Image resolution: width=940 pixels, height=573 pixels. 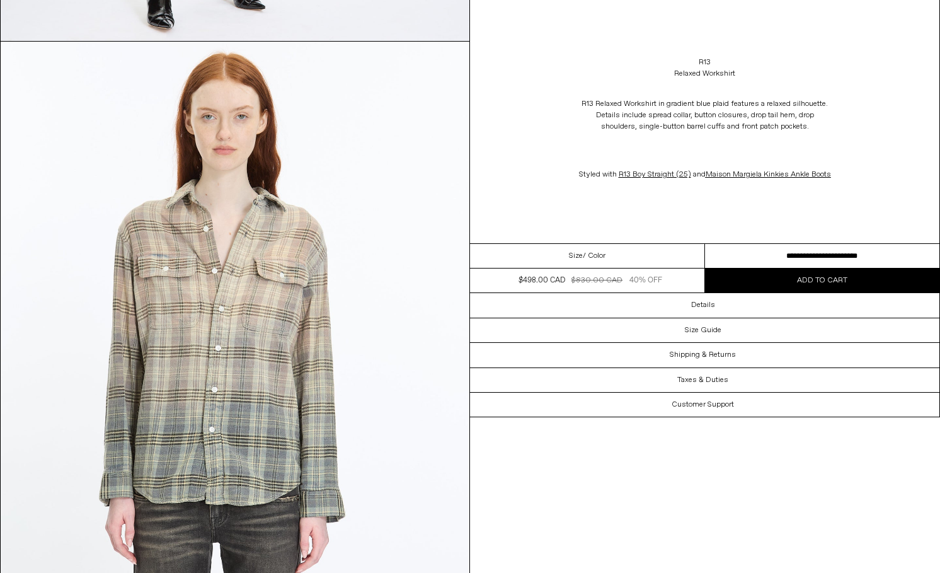 I want to click on span: / Color, so click(x=594, y=256).